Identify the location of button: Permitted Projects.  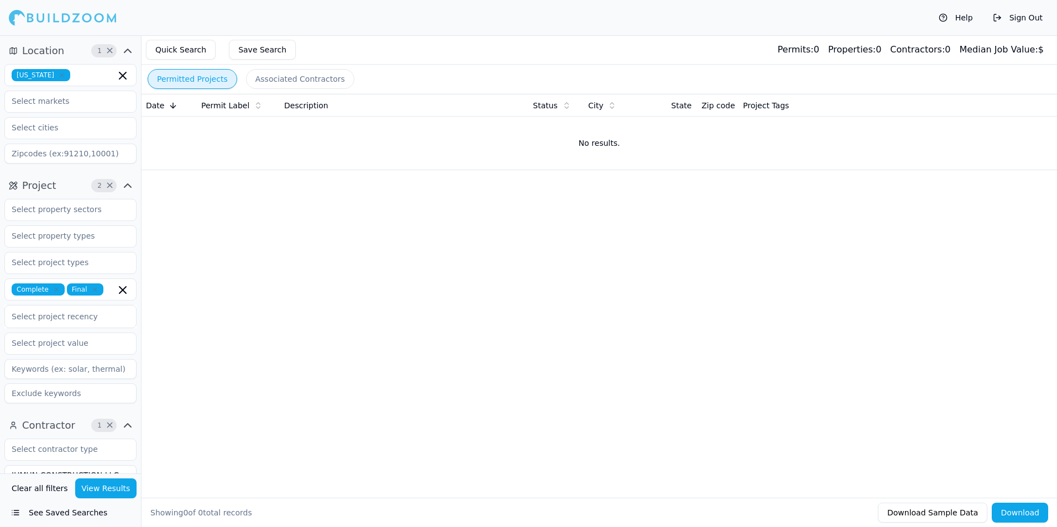
(192, 79).